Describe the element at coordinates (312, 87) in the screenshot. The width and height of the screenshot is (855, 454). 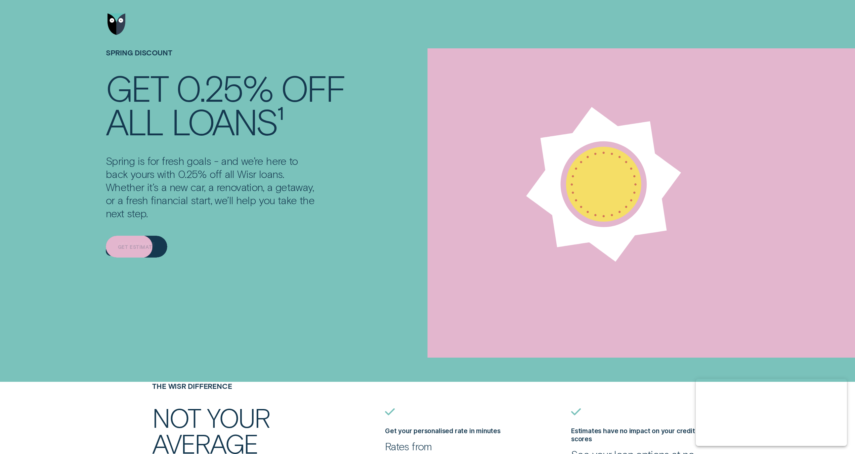
I see `div: off` at that location.